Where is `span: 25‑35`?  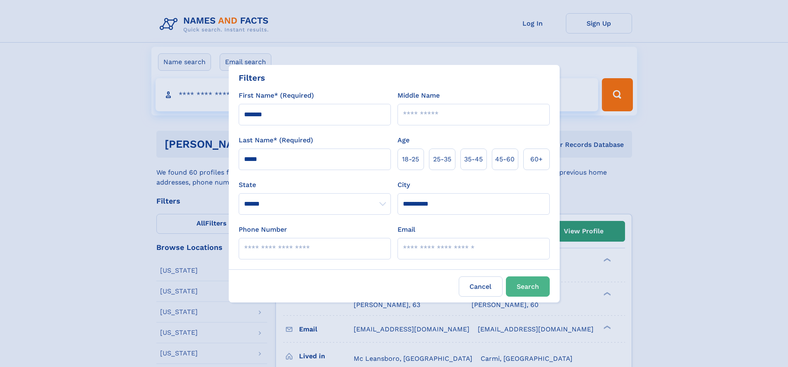 span: 25‑35 is located at coordinates (442, 159).